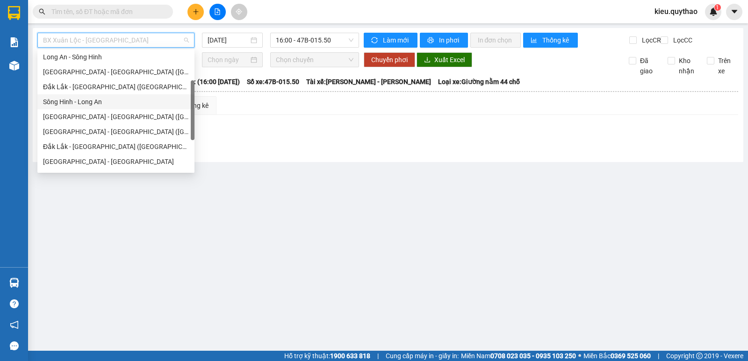 The height and width of the screenshot is (361, 748). I want to click on div: Đắk Lắk - Tây Ninh, so click(116, 177).